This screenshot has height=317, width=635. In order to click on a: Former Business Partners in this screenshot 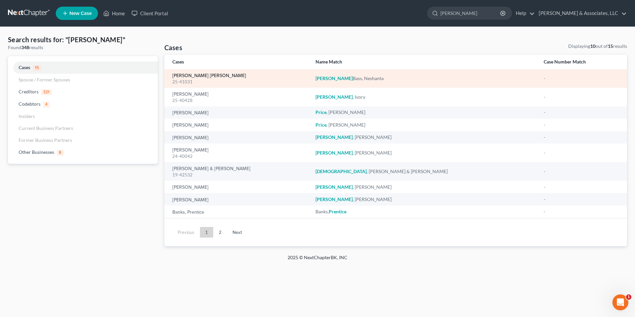, I will do `click(83, 140)`.